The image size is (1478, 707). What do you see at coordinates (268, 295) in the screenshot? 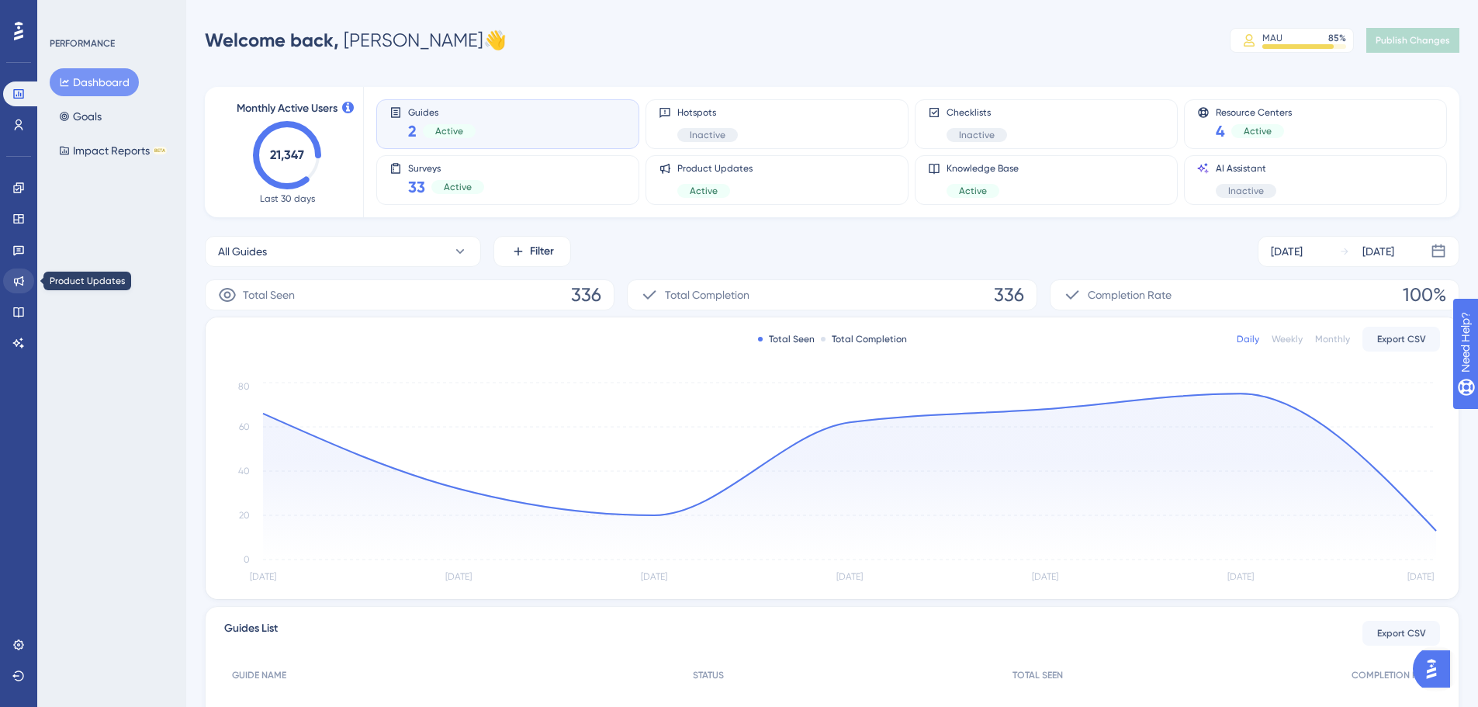
I see `span: Total Seen` at bounding box center [268, 295].